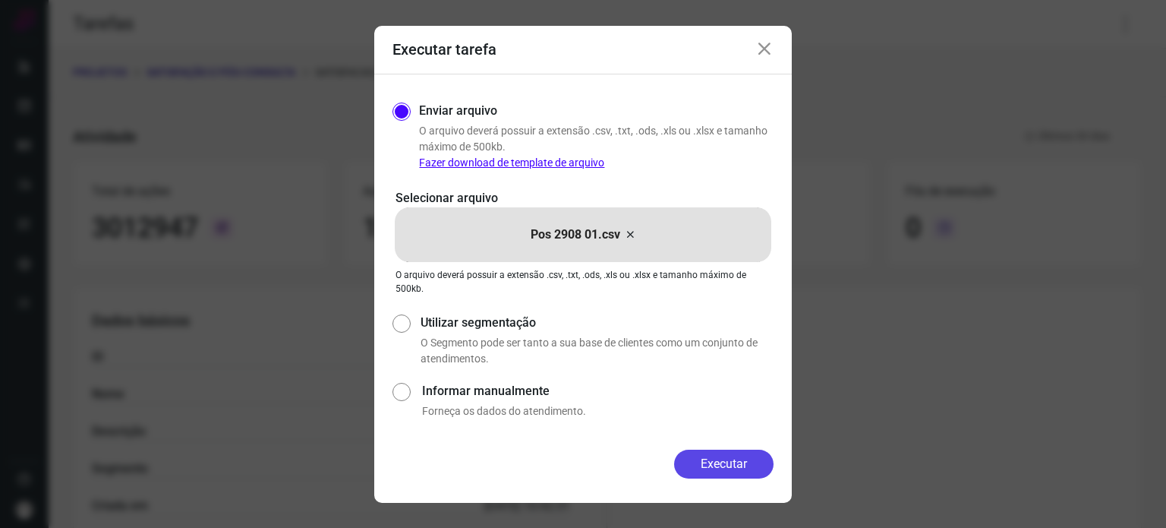 The height and width of the screenshot is (528, 1166). What do you see at coordinates (576, 235) in the screenshot?
I see `p: Pos 2908 01.csv` at bounding box center [576, 235].